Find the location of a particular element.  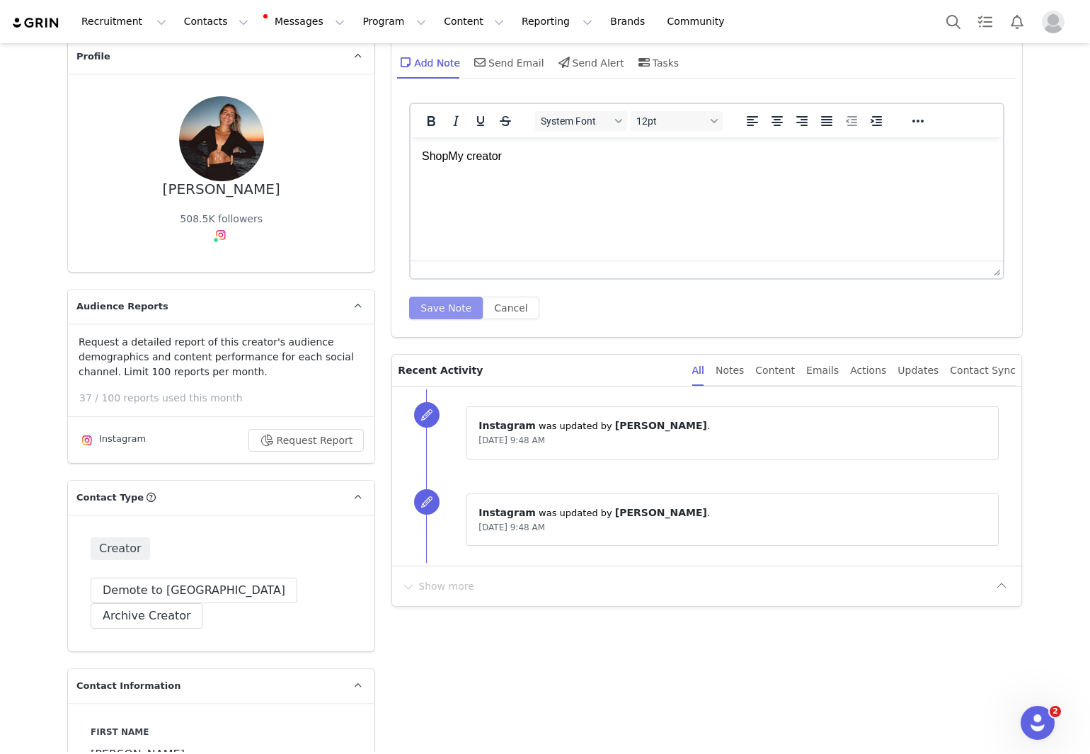

a: Community is located at coordinates (700, 21).